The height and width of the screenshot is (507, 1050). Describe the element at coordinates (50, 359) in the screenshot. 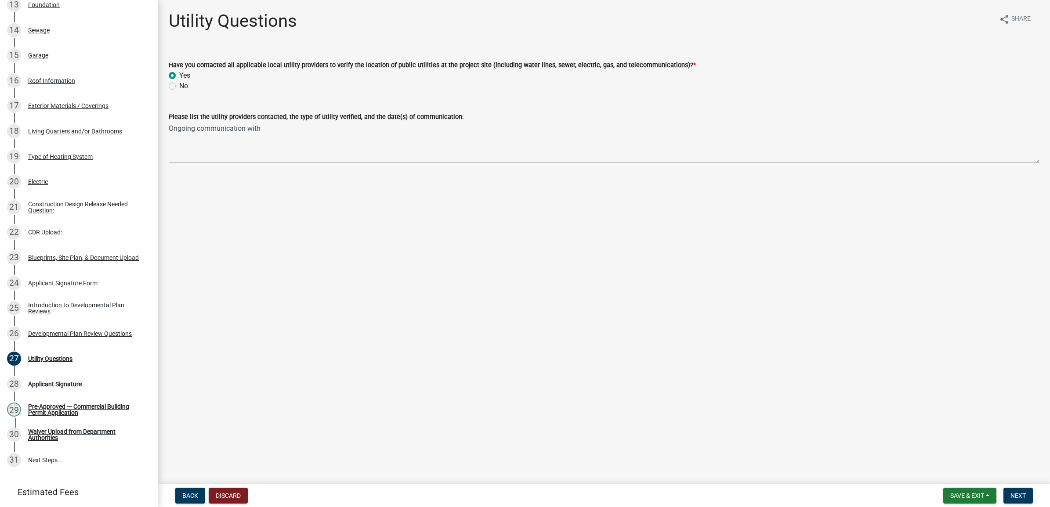

I see `div: Utility Questions` at that location.